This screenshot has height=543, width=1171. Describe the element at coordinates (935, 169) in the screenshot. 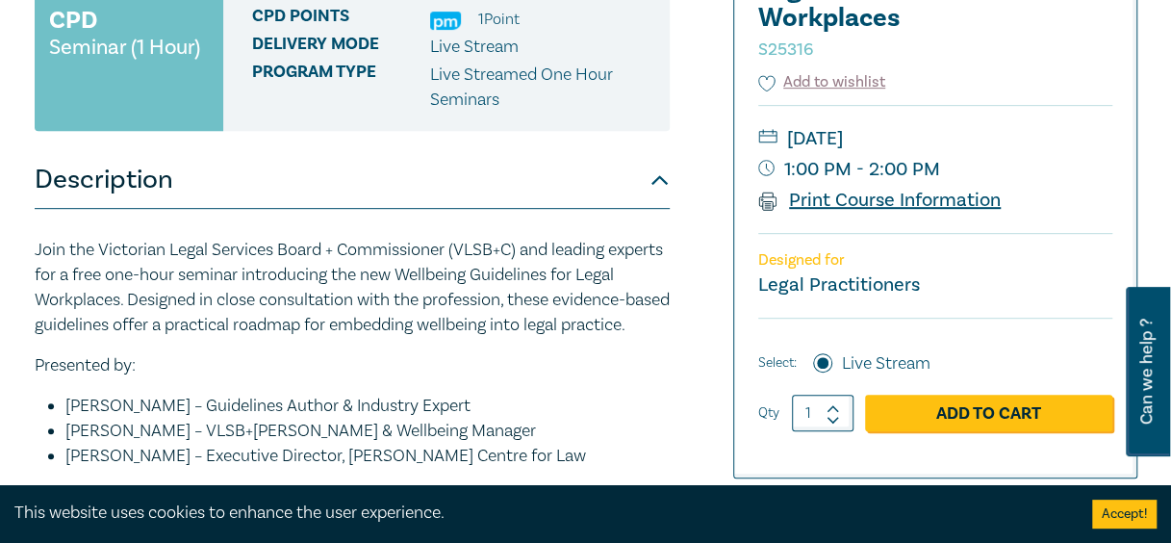

I see `small: 1:00 PM - 2:00 PM` at that location.